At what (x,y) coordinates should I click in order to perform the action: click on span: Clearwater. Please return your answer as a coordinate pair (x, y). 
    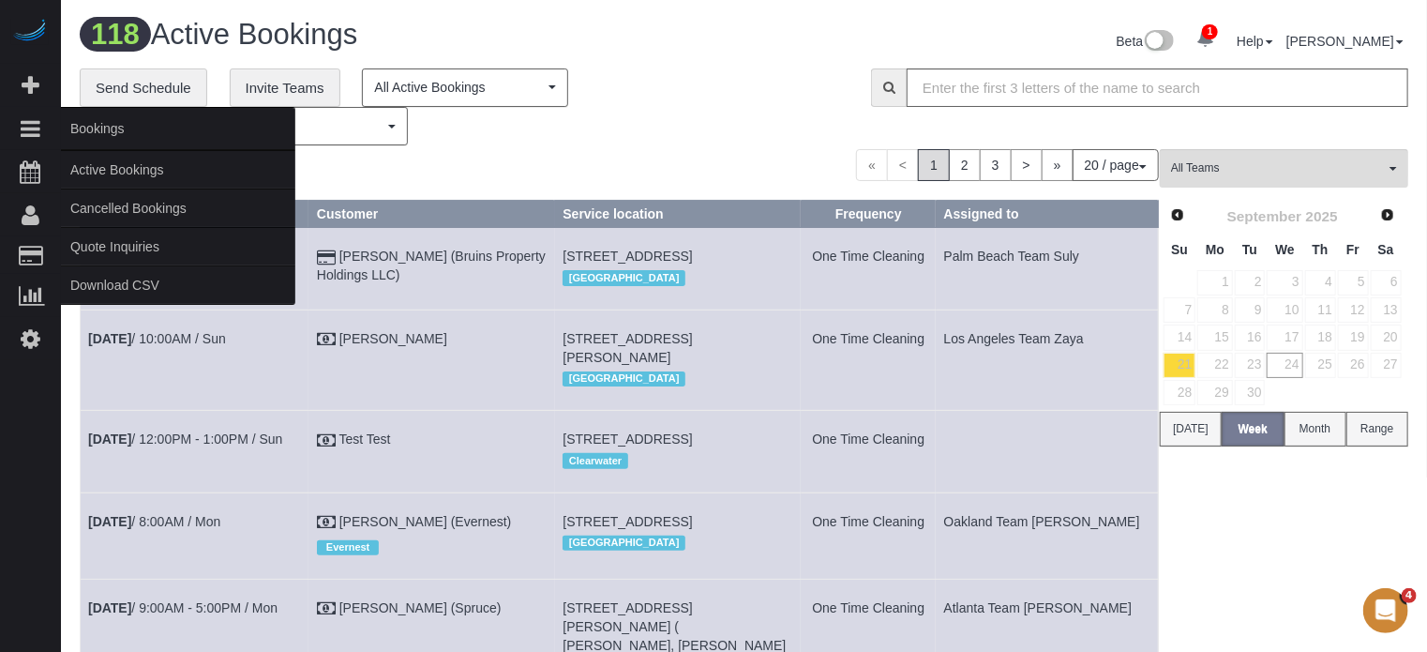
    Looking at the image, I should click on (594, 460).